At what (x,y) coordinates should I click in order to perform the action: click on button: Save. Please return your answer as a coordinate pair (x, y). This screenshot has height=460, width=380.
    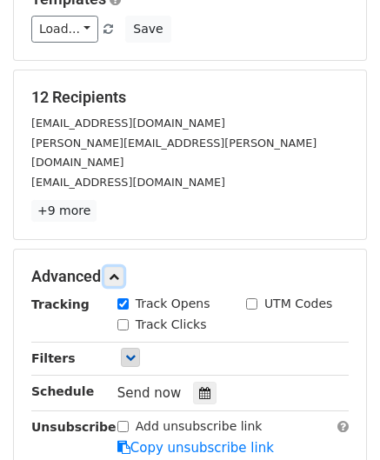
    Looking at the image, I should click on (148, 29).